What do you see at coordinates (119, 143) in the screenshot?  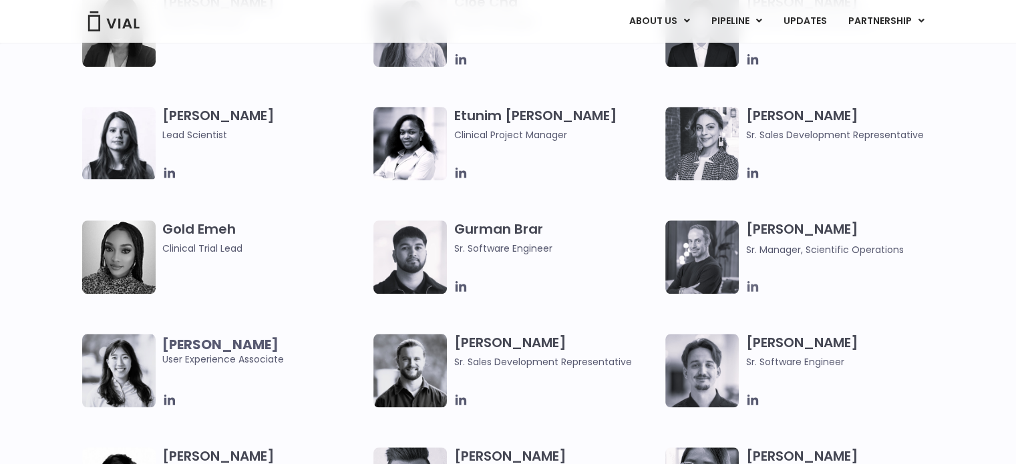 I see `img: Headshot of smiling woman named Elia` at bounding box center [119, 143].